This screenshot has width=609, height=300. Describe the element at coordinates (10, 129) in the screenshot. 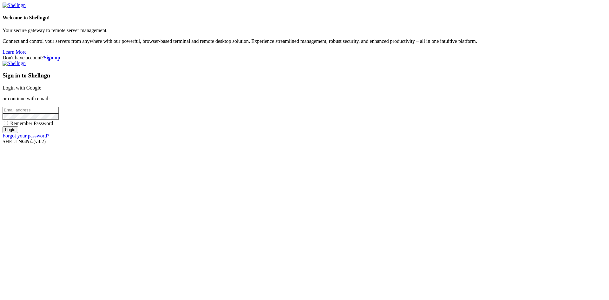

I see `input: Login` at that location.